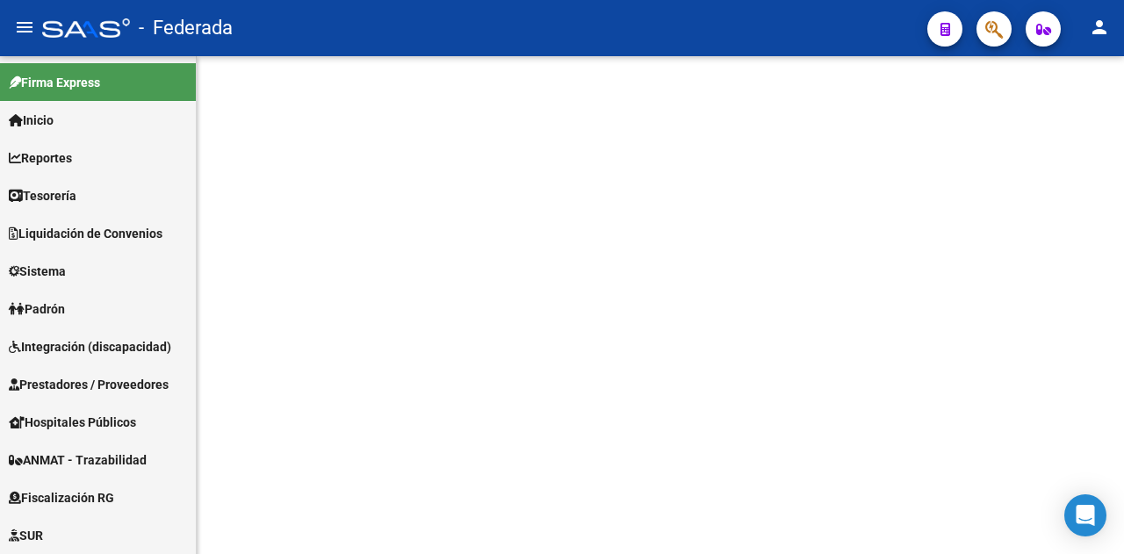 Image resolution: width=1124 pixels, height=554 pixels. What do you see at coordinates (37, 271) in the screenshot?
I see `span: Sistema` at bounding box center [37, 271].